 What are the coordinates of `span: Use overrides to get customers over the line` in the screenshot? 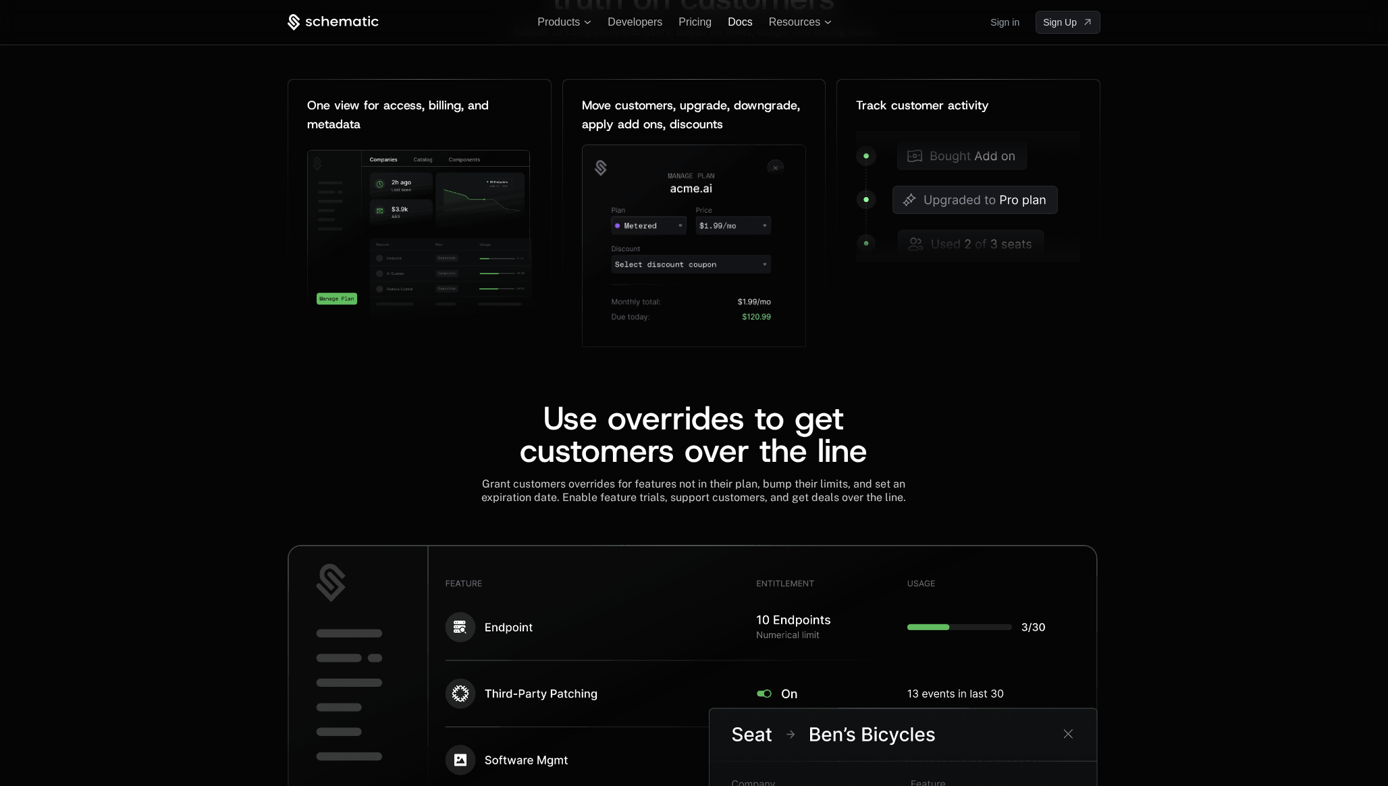 It's located at (693, 434).